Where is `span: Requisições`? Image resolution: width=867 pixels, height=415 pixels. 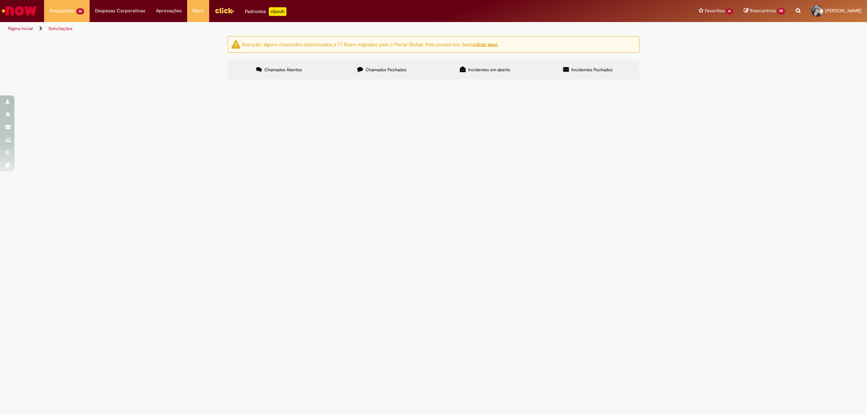 span: Requisições is located at coordinates (62, 11).